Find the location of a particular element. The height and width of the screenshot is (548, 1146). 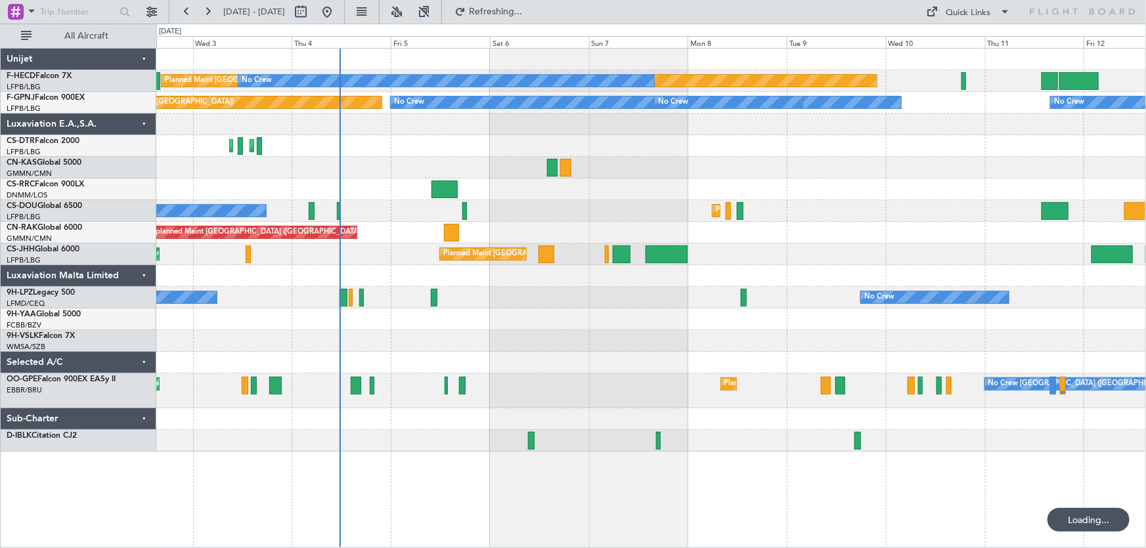

a: OO-GPEFalcon 900EX EASy II is located at coordinates (61, 380).